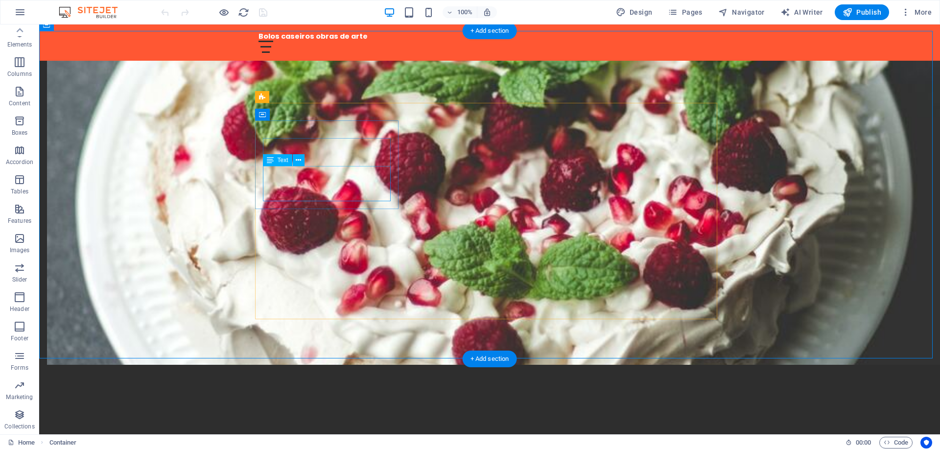 The width and height of the screenshot is (940, 450). I want to click on span: AI Writer, so click(801, 12).